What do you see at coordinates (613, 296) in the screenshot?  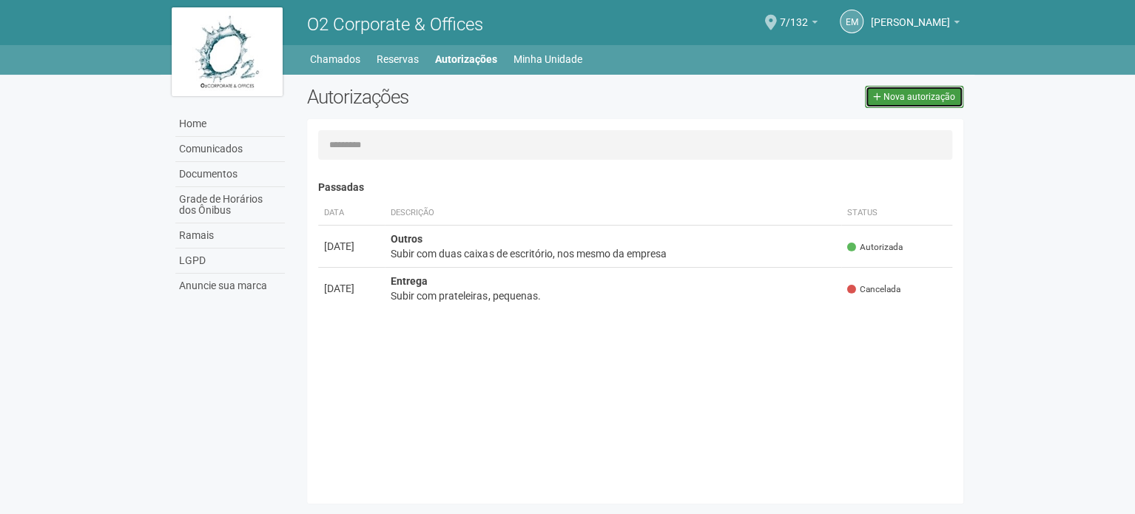 I see `div: Subir com prateleiras, pequenas.` at bounding box center [613, 296].